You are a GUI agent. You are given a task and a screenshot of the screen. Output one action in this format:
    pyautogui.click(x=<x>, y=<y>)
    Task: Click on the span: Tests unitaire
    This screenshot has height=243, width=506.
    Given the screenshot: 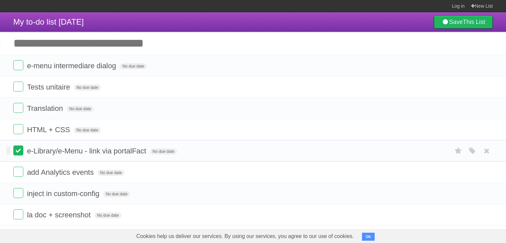 What is the action you would take?
    pyautogui.click(x=49, y=87)
    